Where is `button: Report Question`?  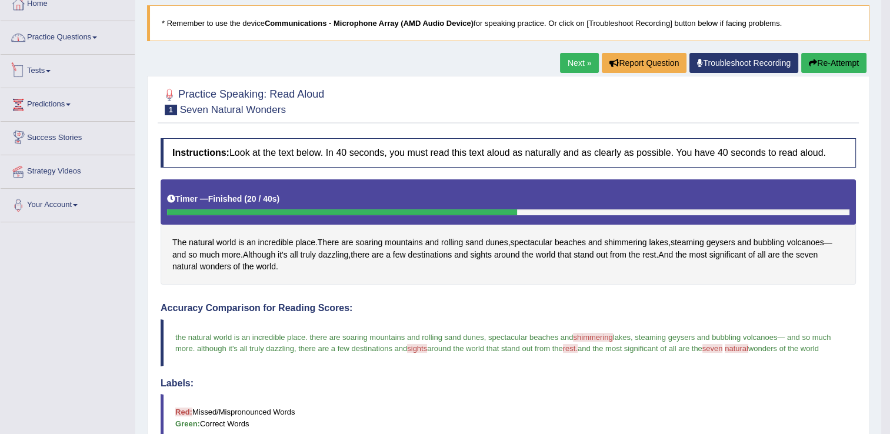
button: Report Question is located at coordinates (644, 63).